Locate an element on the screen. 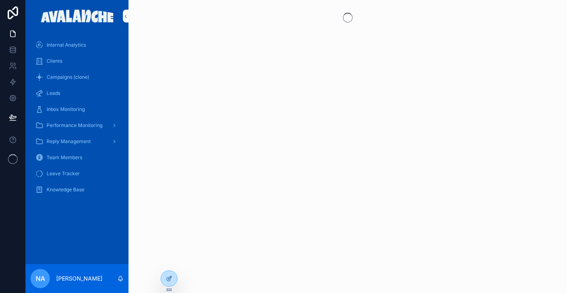 Image resolution: width=567 pixels, height=293 pixels. span: NA is located at coordinates (40, 278).